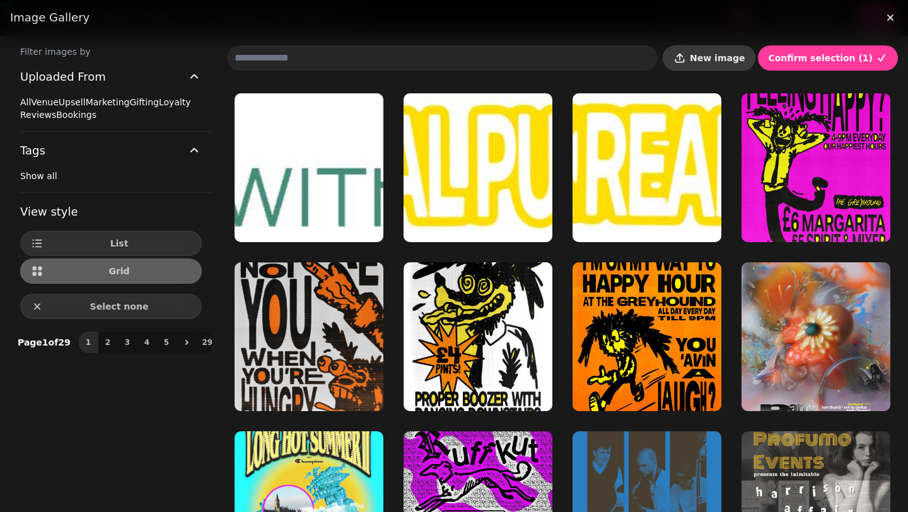 The height and width of the screenshot is (512, 908). Describe the element at coordinates (454, 18) in the screenshot. I see `h3: Image gallery` at that location.